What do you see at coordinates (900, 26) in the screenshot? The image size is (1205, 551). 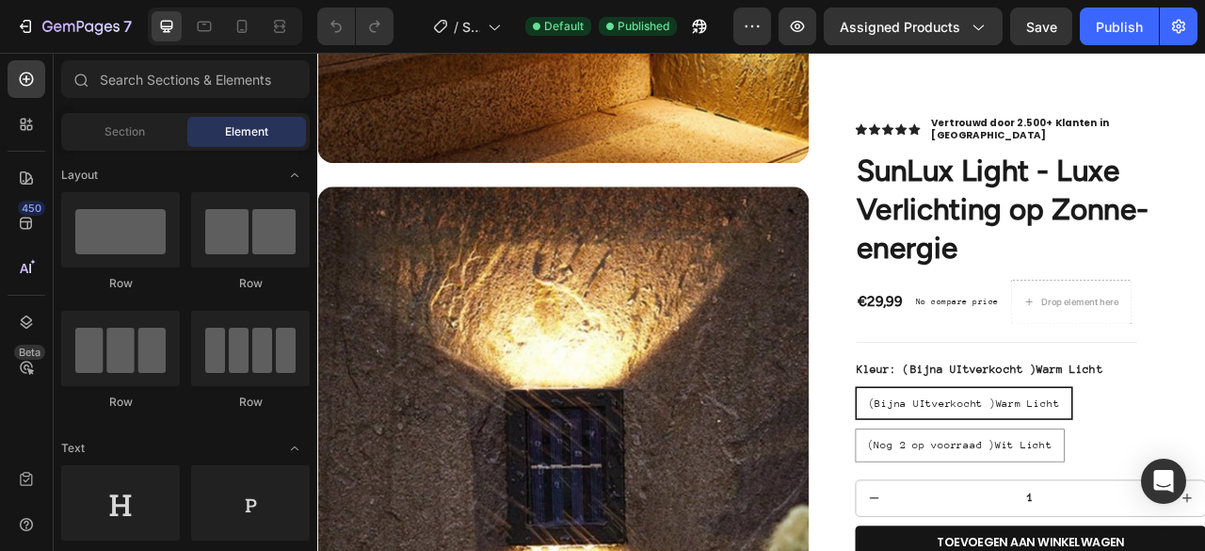 I see `span: Assigned Products` at bounding box center [900, 26].